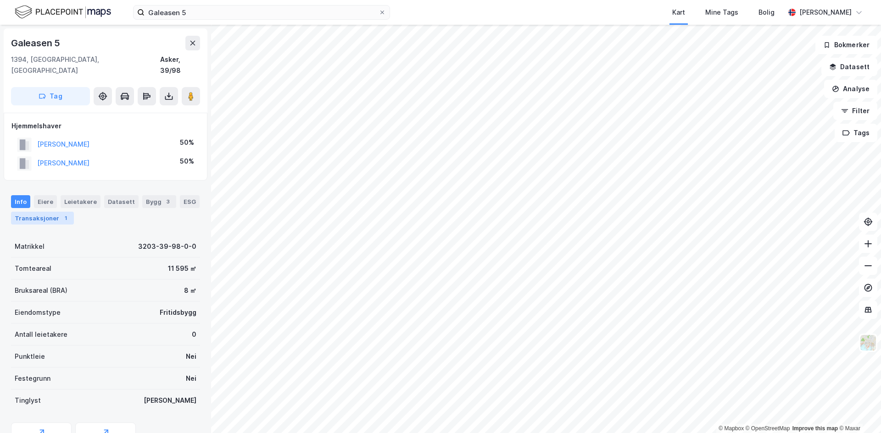 Image resolution: width=881 pixels, height=433 pixels. What do you see at coordinates (38, 313) in the screenshot?
I see `div: Eiendomstype` at bounding box center [38, 313].